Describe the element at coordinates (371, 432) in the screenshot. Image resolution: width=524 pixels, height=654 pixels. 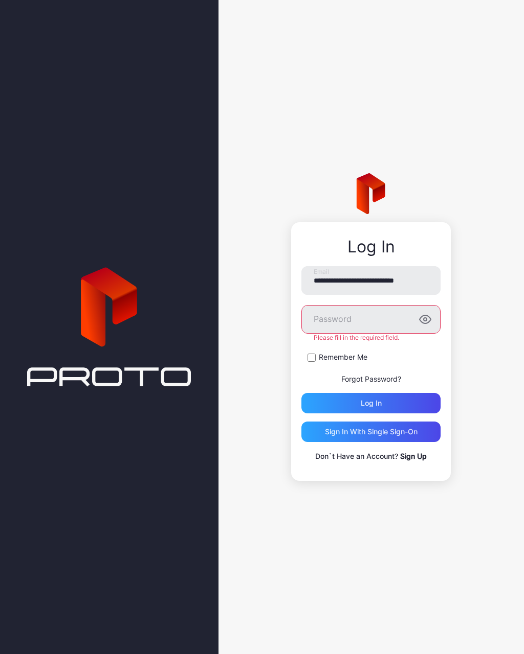
I see `div: Sign in With Single Sign-On` at that location.